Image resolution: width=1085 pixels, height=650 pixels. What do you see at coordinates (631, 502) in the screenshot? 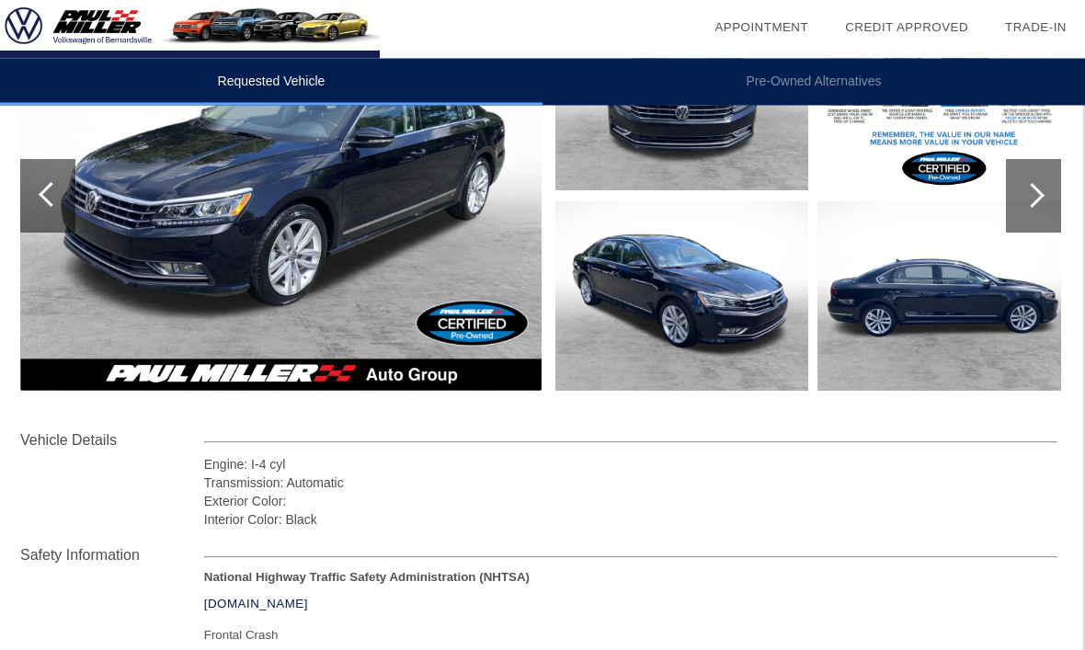
I see `div: Exterior Color:` at bounding box center [631, 502].